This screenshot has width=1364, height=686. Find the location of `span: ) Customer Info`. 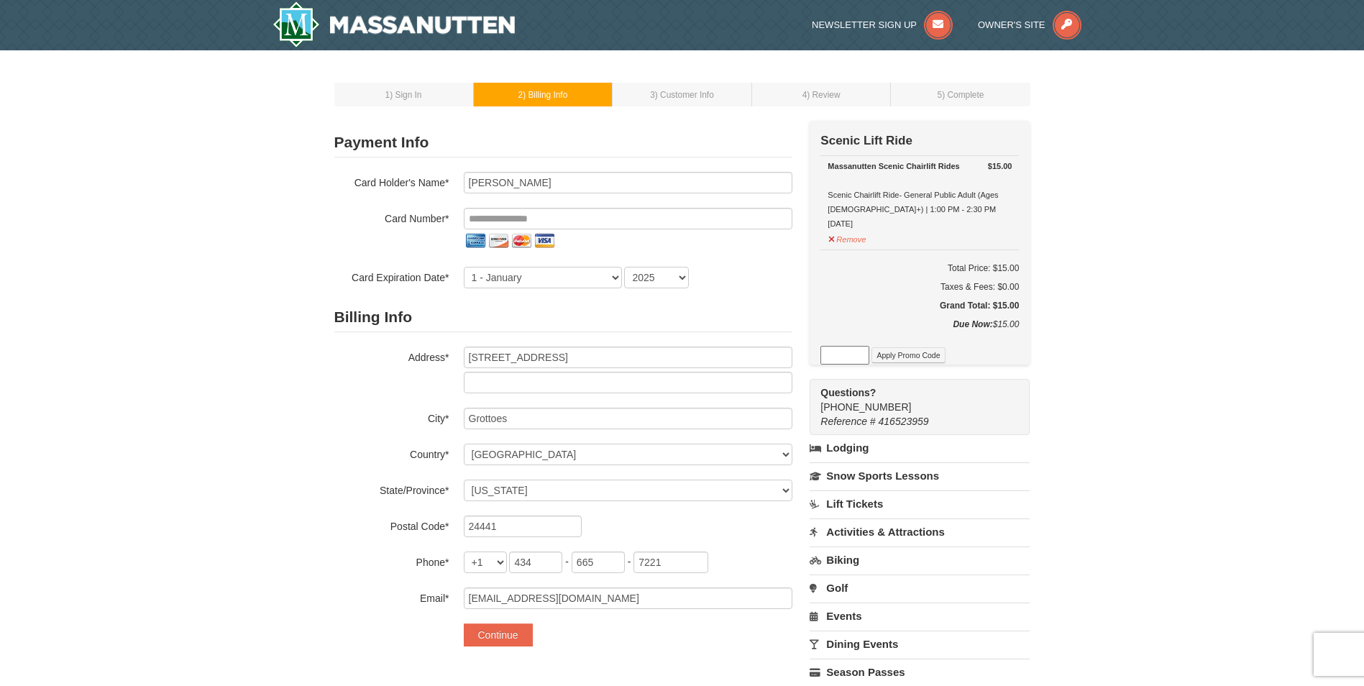

span: ) Customer Info is located at coordinates (684, 95).